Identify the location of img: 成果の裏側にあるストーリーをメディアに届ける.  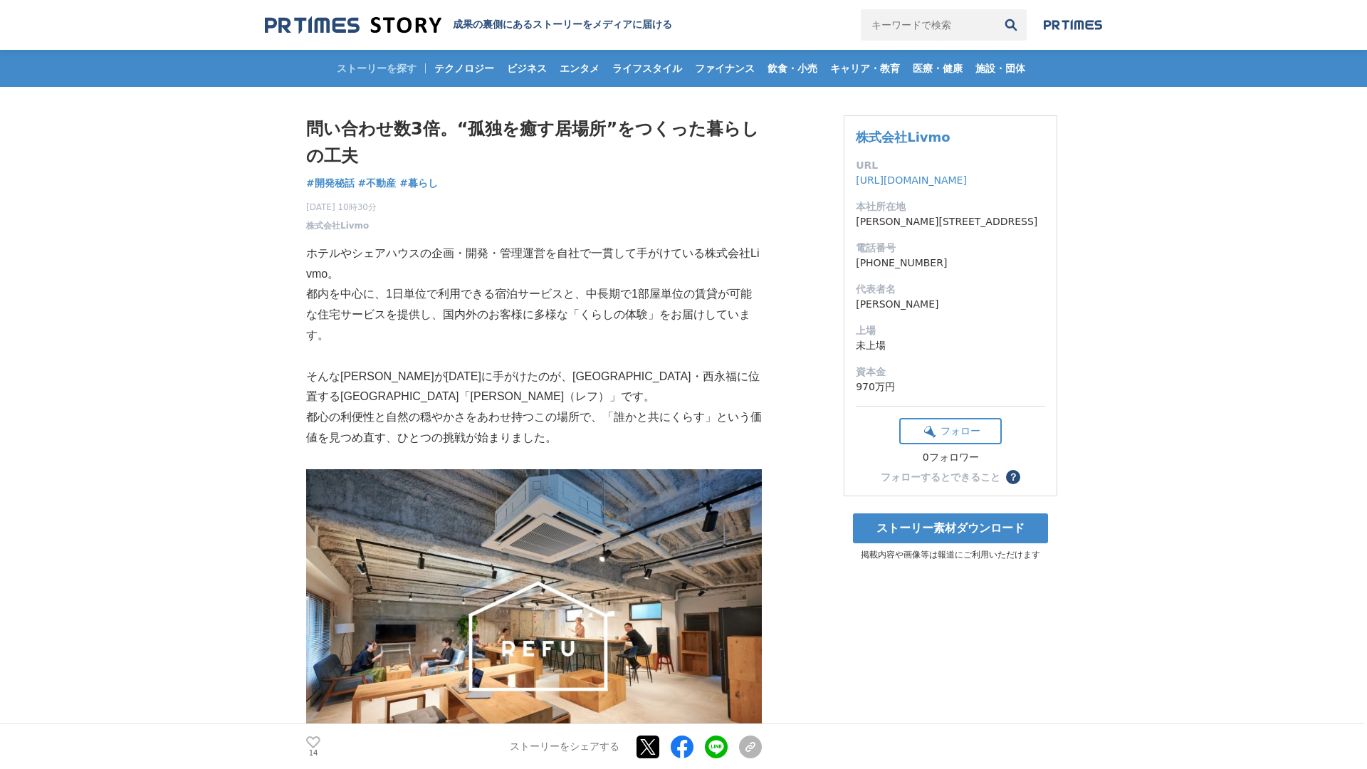
(353, 25).